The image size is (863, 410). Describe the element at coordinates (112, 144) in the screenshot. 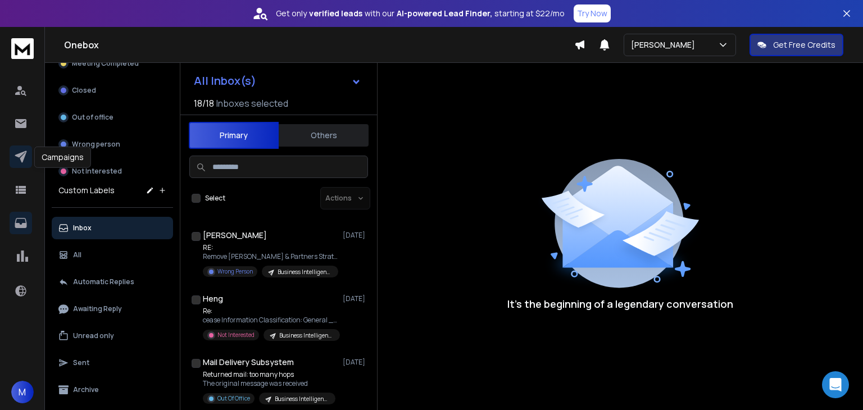

I see `button: Wrong person` at that location.